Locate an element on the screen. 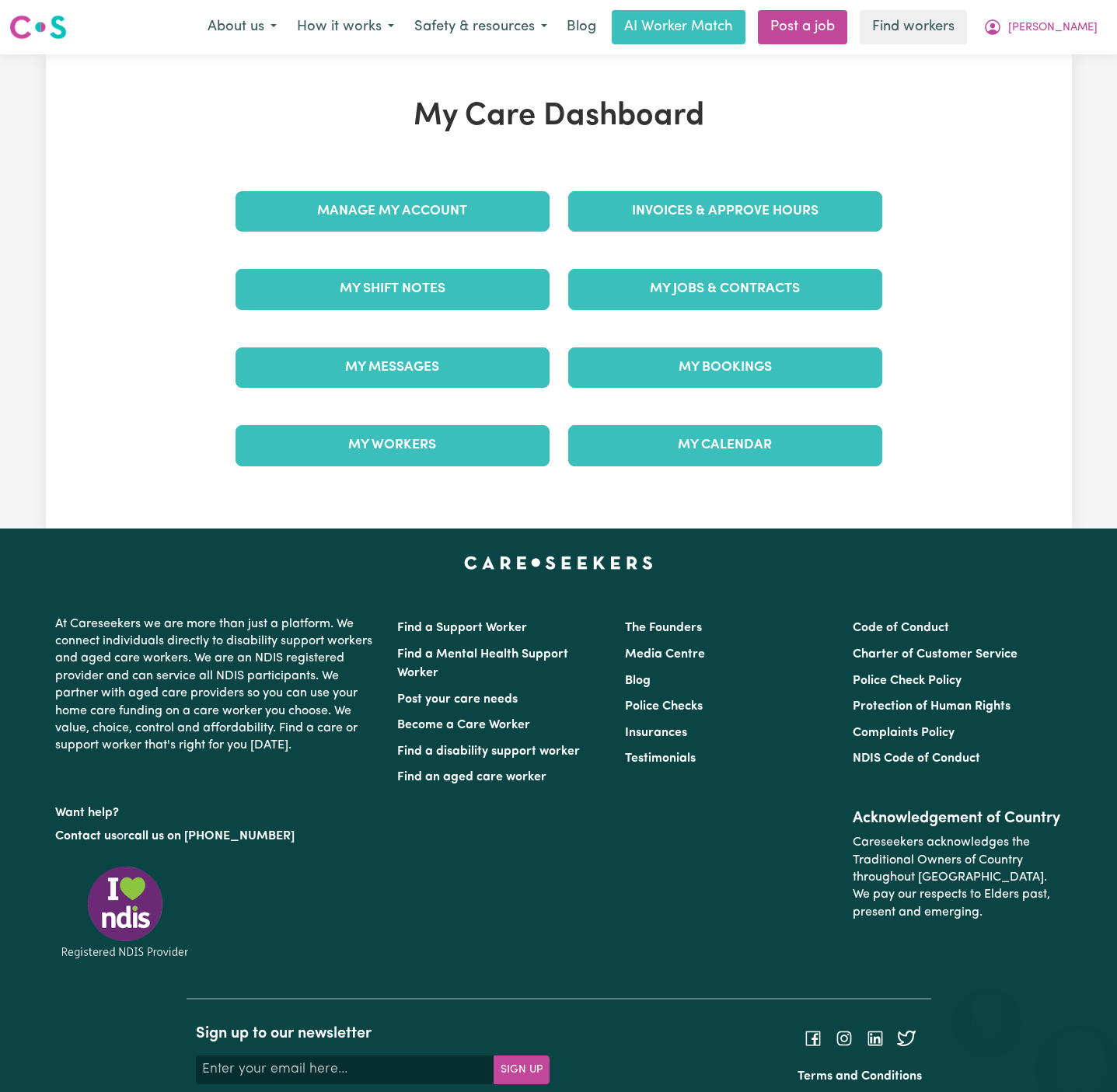 This screenshot has width=1117, height=1092. a: Testimonials is located at coordinates (660, 759).